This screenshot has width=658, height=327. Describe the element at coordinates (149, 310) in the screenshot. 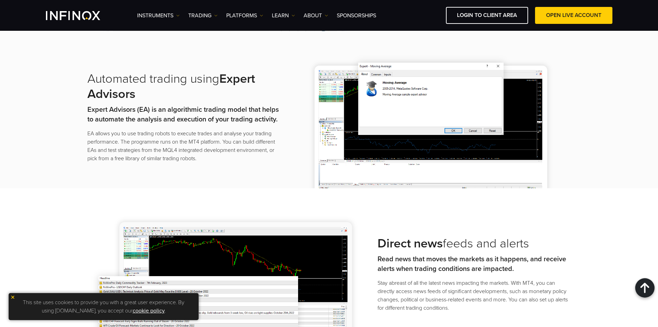

I see `a: cookie policy` at that location.